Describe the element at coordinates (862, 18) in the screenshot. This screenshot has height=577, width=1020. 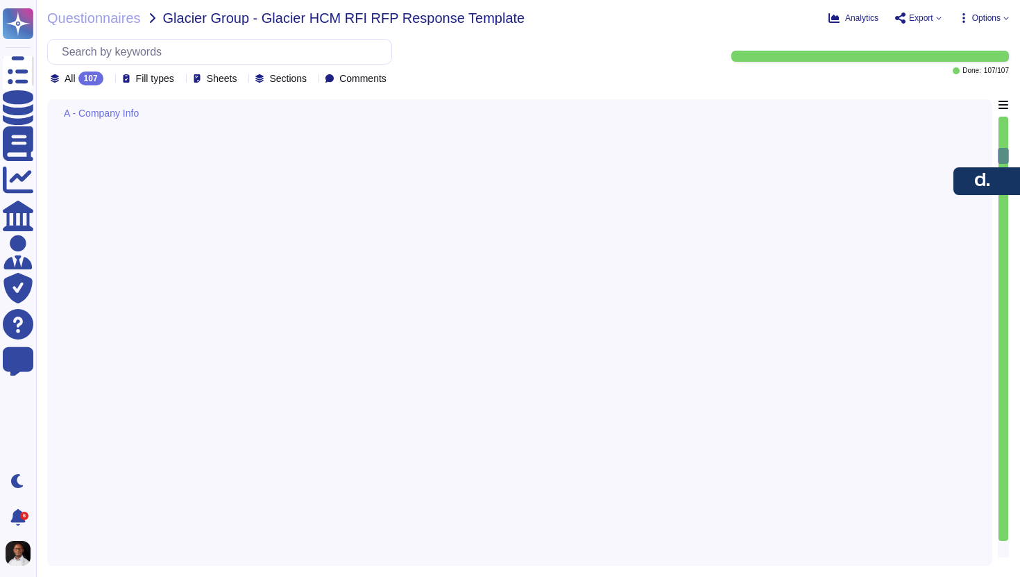
I see `span: Analytics` at that location.